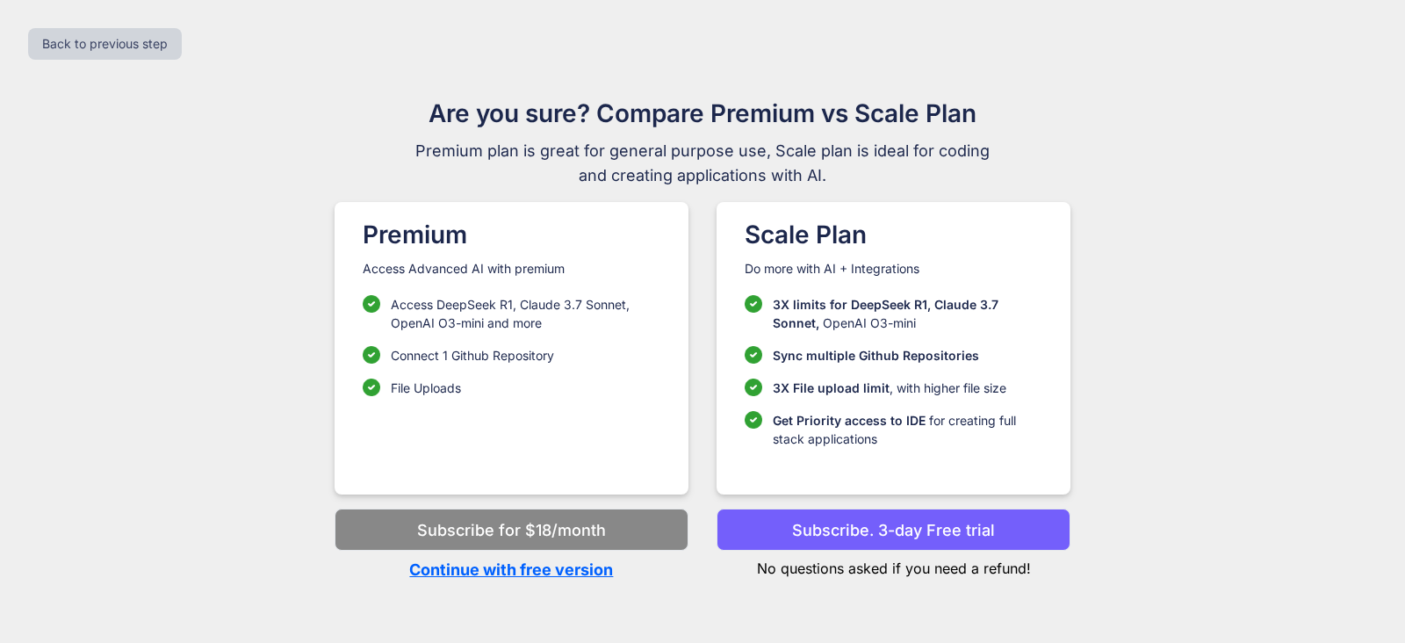 Image resolution: width=1405 pixels, height=643 pixels. What do you see at coordinates (511, 234) in the screenshot?
I see `h1: Premium` at bounding box center [511, 234].